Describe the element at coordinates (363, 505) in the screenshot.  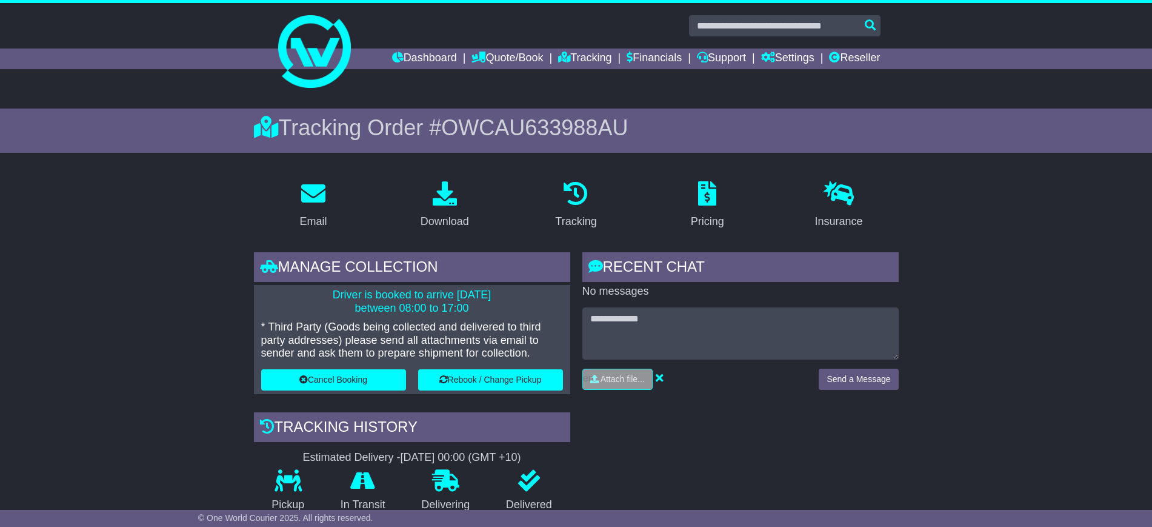
I see `p: In Transit` at that location.